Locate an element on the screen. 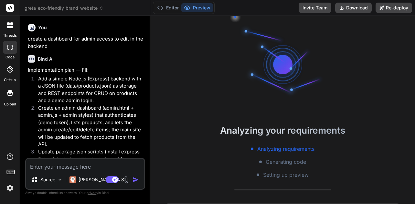 This screenshot has height=204, width=415. span: Analyzing requirements is located at coordinates (286, 149).